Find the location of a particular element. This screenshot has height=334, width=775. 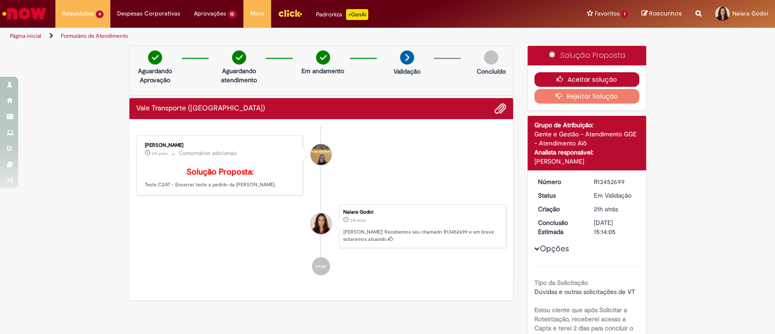

img: img-circle-grey.png is located at coordinates (491, 57).